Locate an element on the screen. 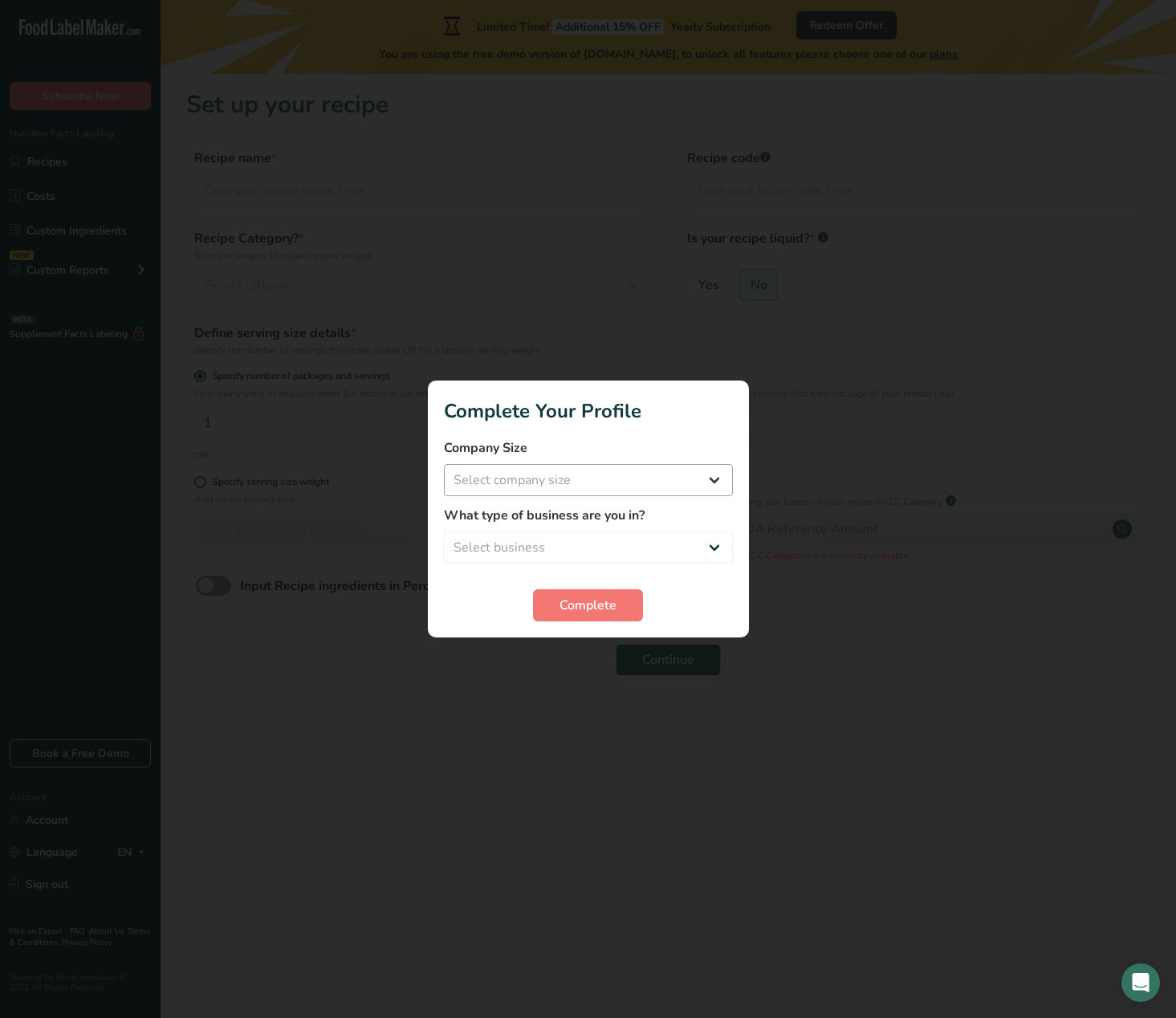 The width and height of the screenshot is (1176, 1018). h1: Complete Your Profile is located at coordinates (588, 411).